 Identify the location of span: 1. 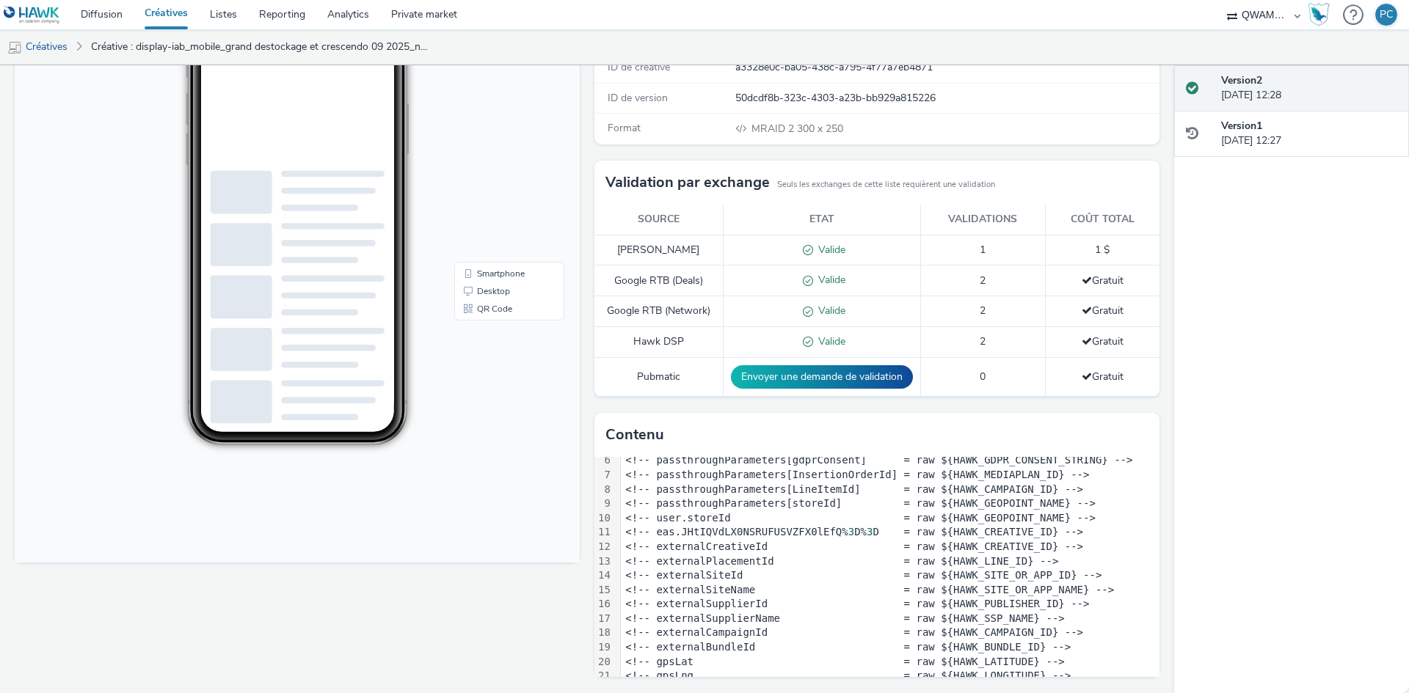
(983, 249).